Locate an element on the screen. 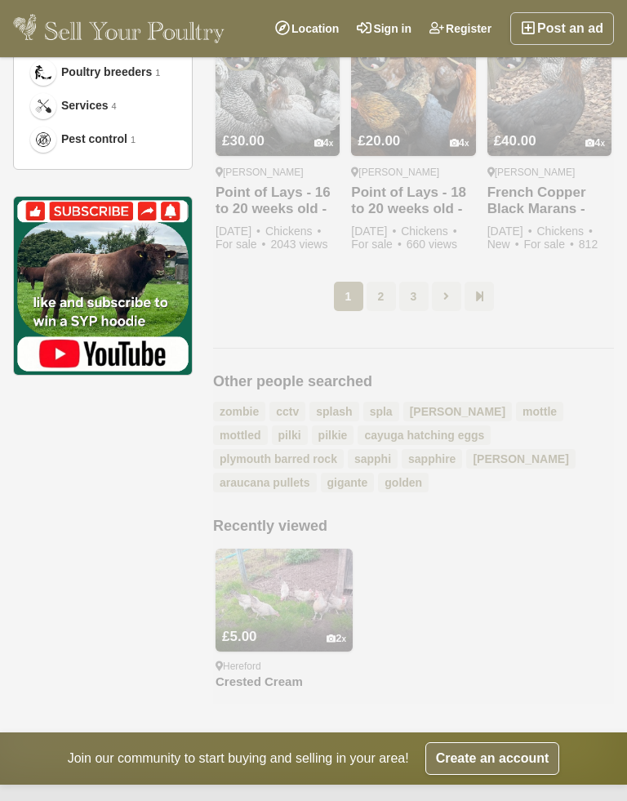  span: Pest control is located at coordinates (94, 139).